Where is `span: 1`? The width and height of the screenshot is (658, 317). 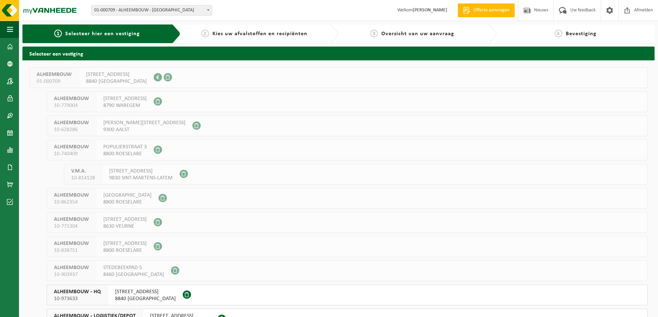 span: 1 is located at coordinates (58, 33).